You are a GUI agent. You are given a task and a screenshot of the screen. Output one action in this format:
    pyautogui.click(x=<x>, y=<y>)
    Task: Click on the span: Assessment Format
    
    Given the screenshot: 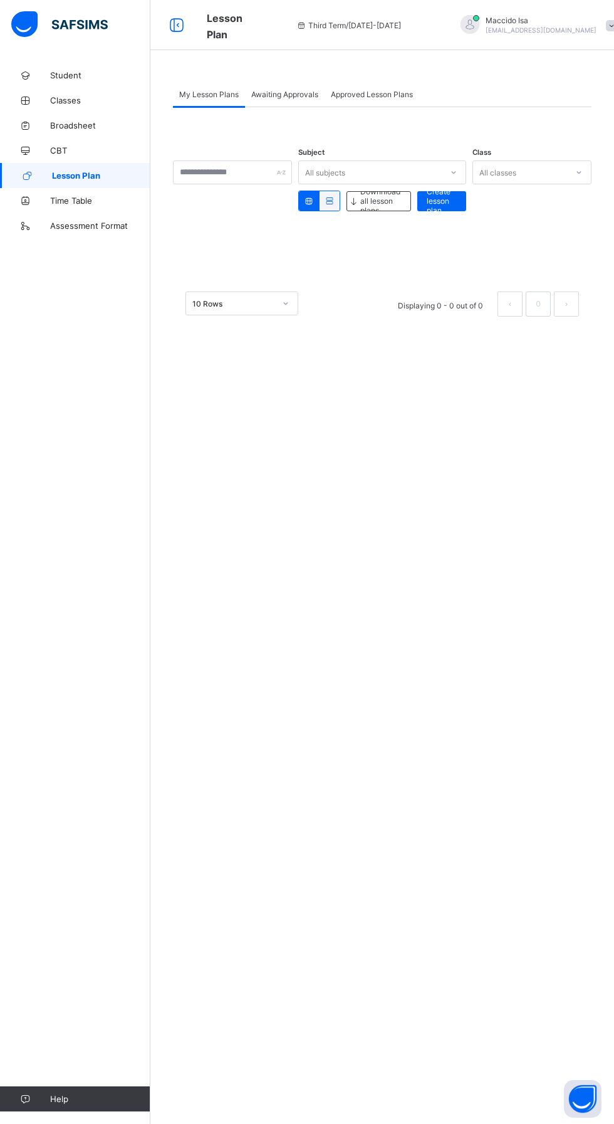 What is the action you would take?
    pyautogui.click(x=100, y=226)
    